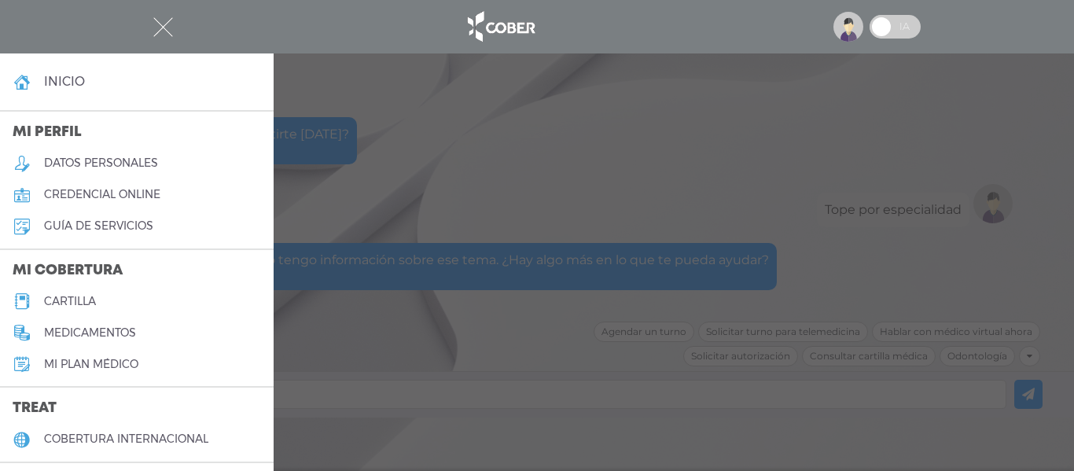 The height and width of the screenshot is (471, 1074). I want to click on h5: cartilla, so click(70, 301).